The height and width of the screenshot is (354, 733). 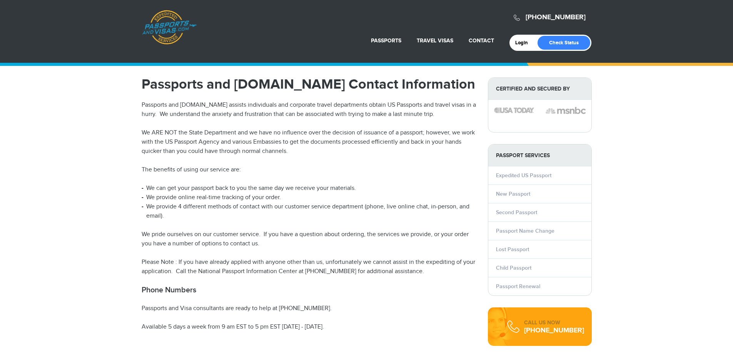 What do you see at coordinates (309, 188) in the screenshot?
I see `li: We can get your passport back to you the same day we receive your materials.` at bounding box center [309, 188].